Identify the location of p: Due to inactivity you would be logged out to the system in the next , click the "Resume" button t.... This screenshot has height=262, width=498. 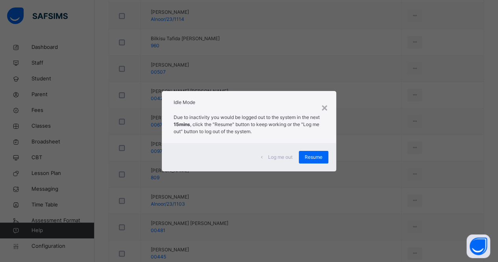
(249, 124).